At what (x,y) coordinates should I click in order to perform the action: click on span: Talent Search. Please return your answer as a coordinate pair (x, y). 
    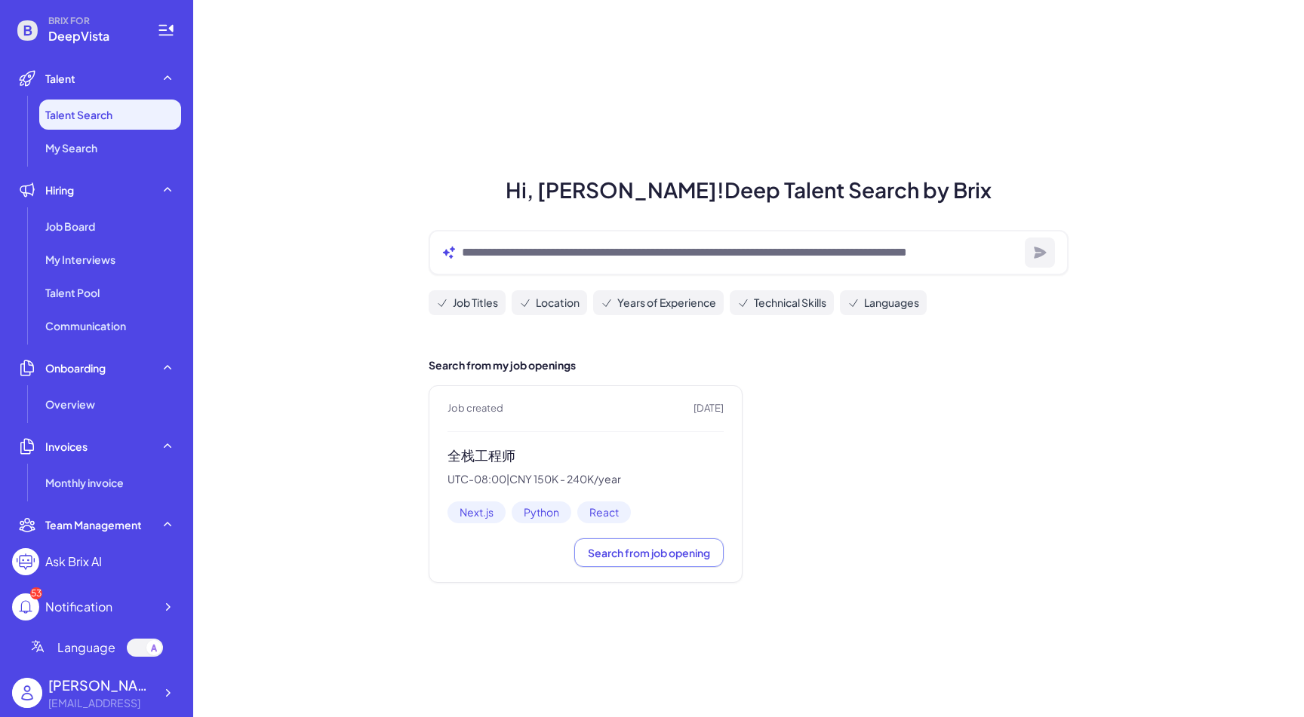
    Looking at the image, I should click on (78, 115).